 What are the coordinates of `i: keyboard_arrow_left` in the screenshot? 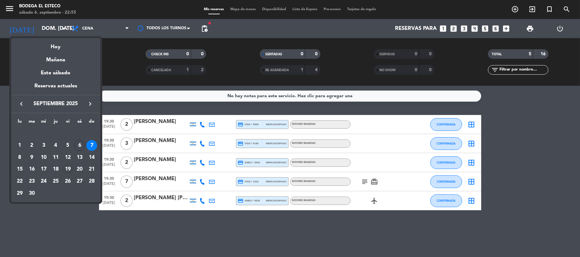 It's located at (21, 104).